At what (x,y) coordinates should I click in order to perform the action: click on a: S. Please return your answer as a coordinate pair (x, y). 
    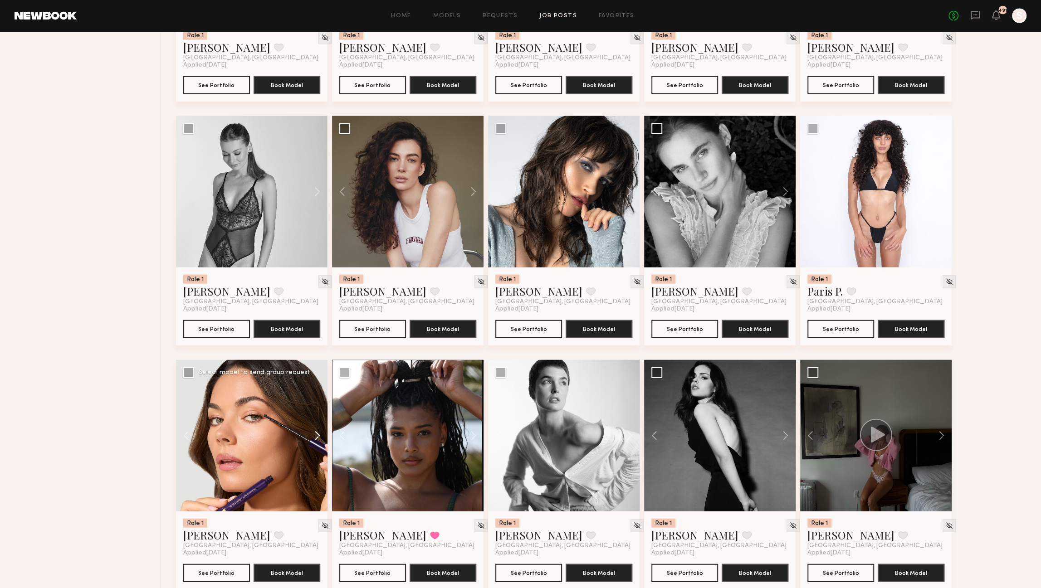
    Looking at the image, I should click on (1019, 16).